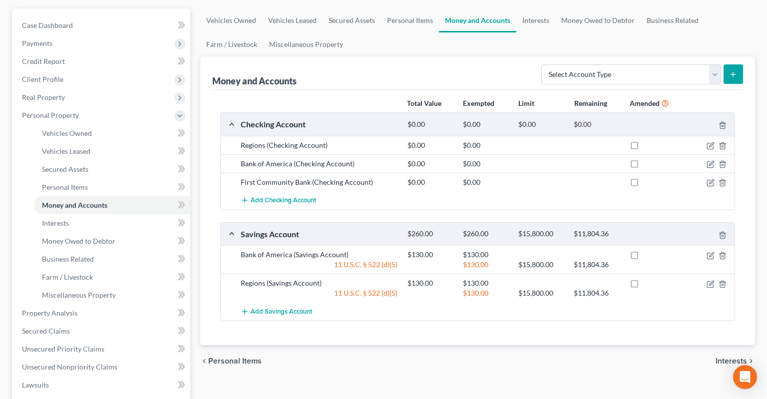 This screenshot has height=399, width=767. Describe the element at coordinates (102, 349) in the screenshot. I see `a: Unsecured Priority Claims` at that location.